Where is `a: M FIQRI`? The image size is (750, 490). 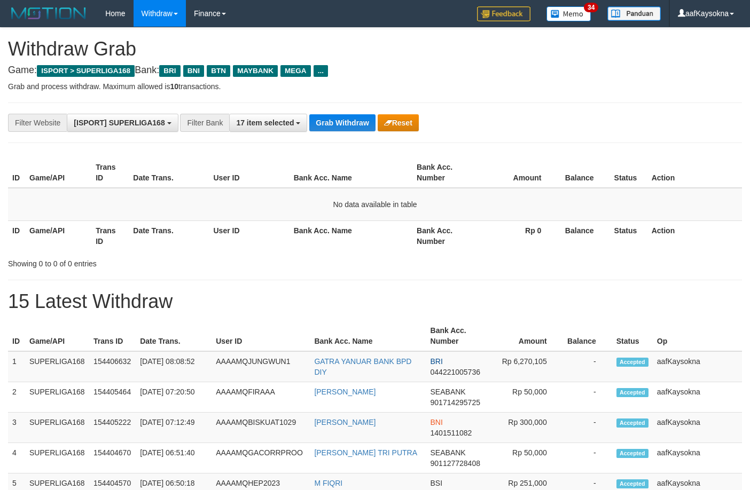
a: M FIQRI is located at coordinates (328, 483).